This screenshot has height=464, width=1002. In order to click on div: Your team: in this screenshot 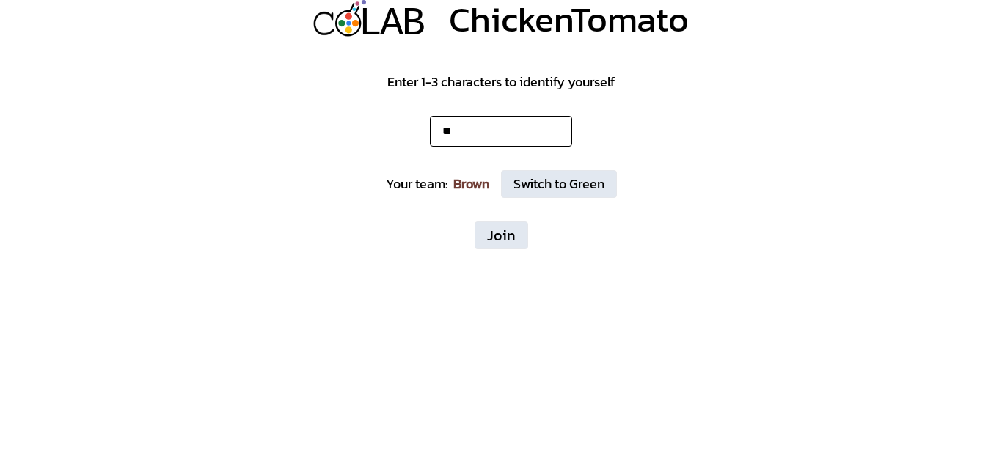, I will do `click(417, 184)`.